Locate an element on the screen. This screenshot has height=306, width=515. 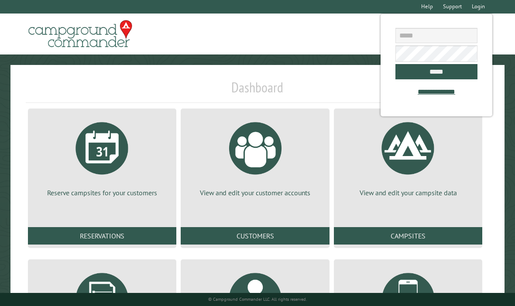
a: View and edit your campsite data is located at coordinates (408, 157).